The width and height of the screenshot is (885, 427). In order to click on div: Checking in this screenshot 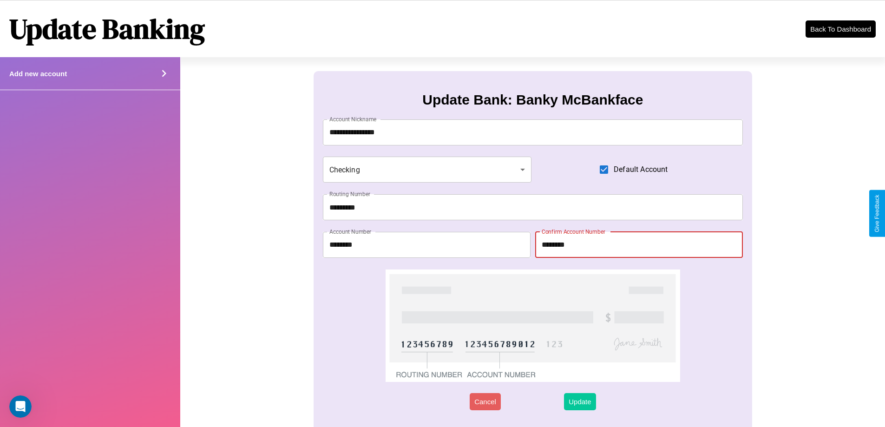, I will do `click(427, 169)`.